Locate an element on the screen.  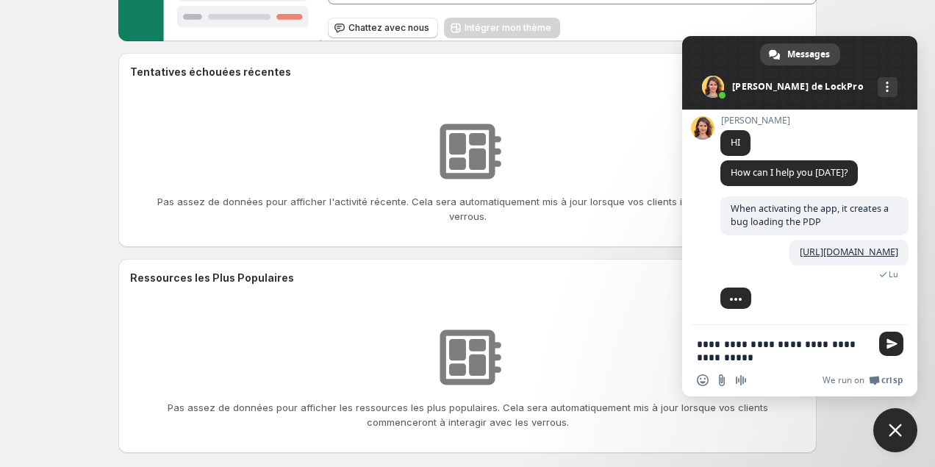
h2: Tentatives échouées récentes is located at coordinates (210, 72).